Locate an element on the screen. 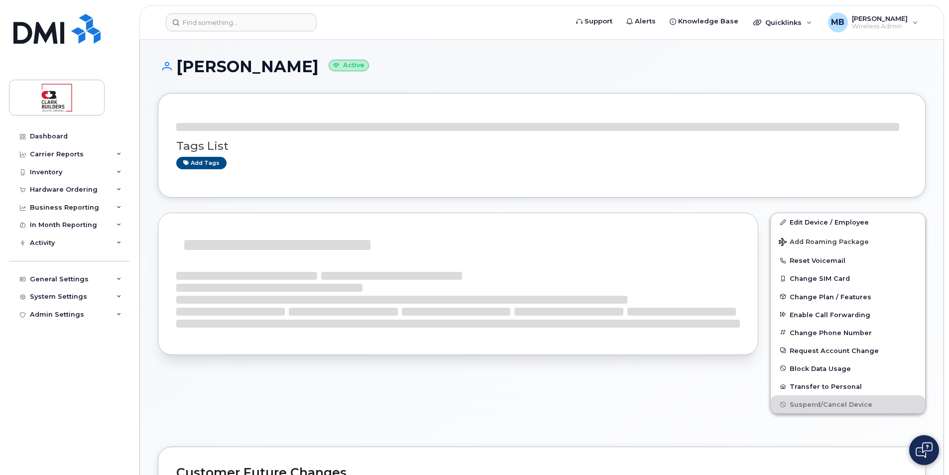 The height and width of the screenshot is (475, 949). button: Suspend/Cancel Device is located at coordinates (848, 404).